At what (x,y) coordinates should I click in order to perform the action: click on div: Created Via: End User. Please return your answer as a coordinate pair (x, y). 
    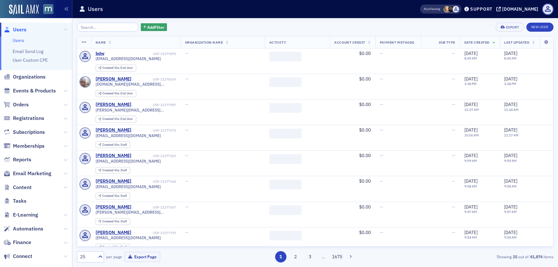
    Looking at the image, I should click on (116, 68).